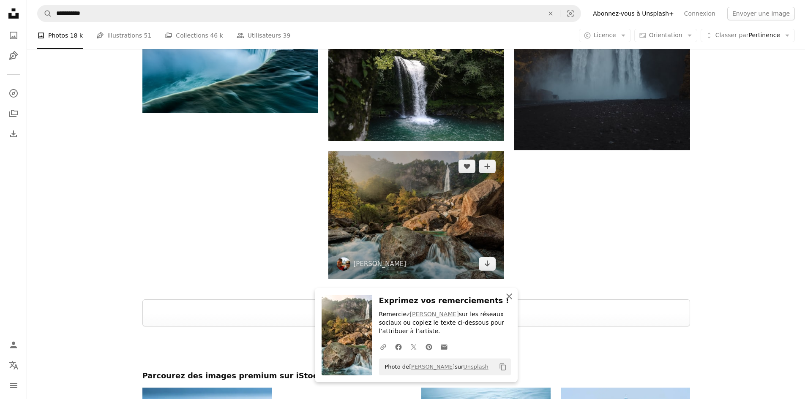  Describe the element at coordinates (216, 35) in the screenshot. I see `span: 46 k` at that location.